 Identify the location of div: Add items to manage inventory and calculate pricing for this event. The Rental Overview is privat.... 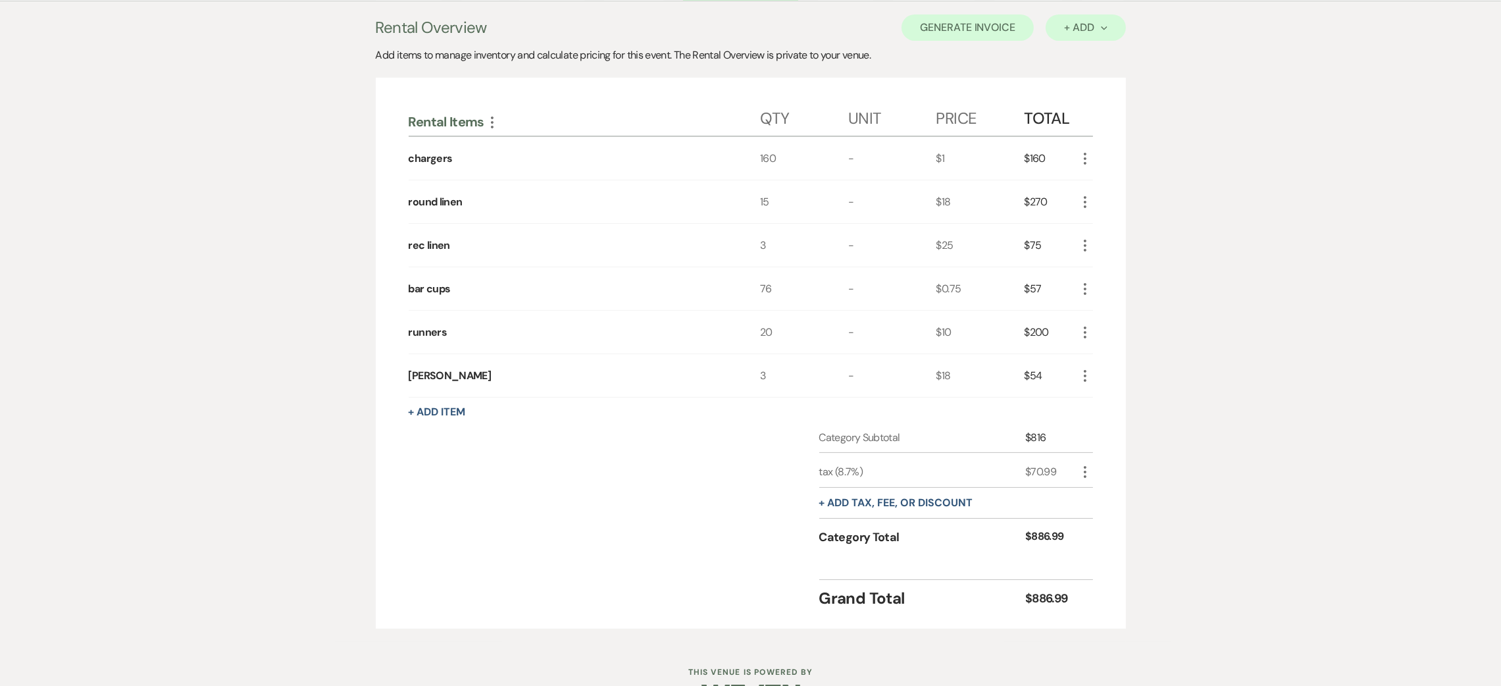
(751, 55).